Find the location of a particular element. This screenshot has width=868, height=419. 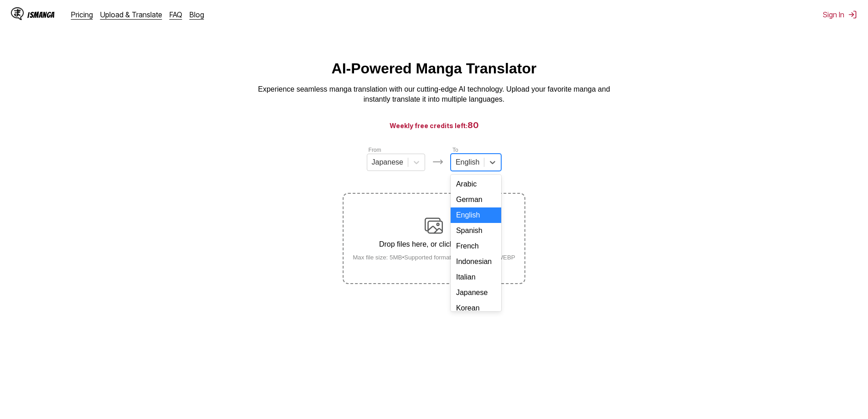

div: Spanish is located at coordinates (476, 230).